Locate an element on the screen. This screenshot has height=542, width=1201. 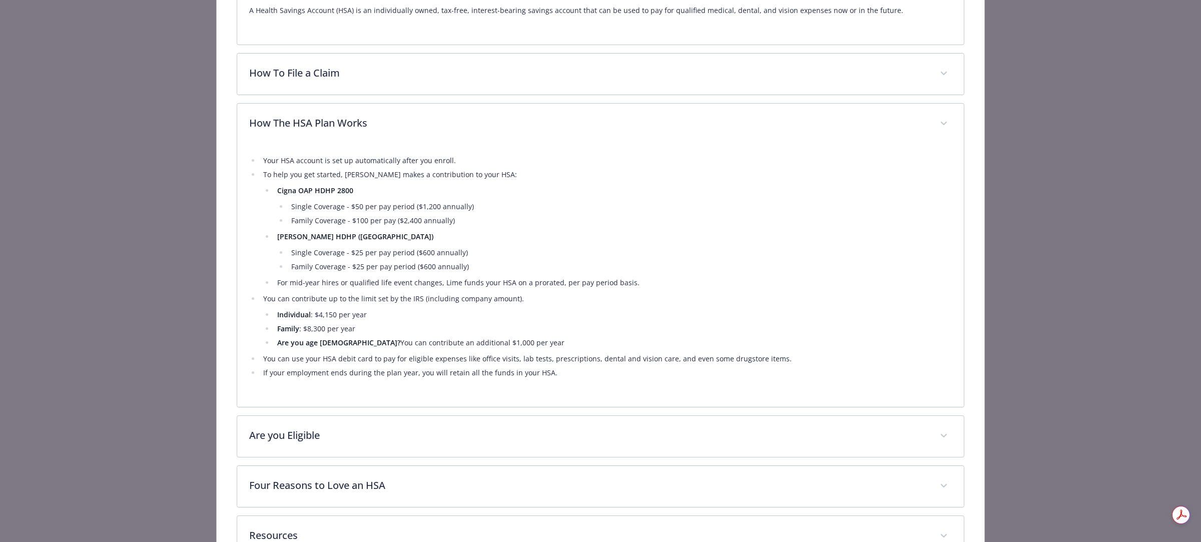
li: Your HSA account is set up automatically after you enroll. is located at coordinates (606, 161).